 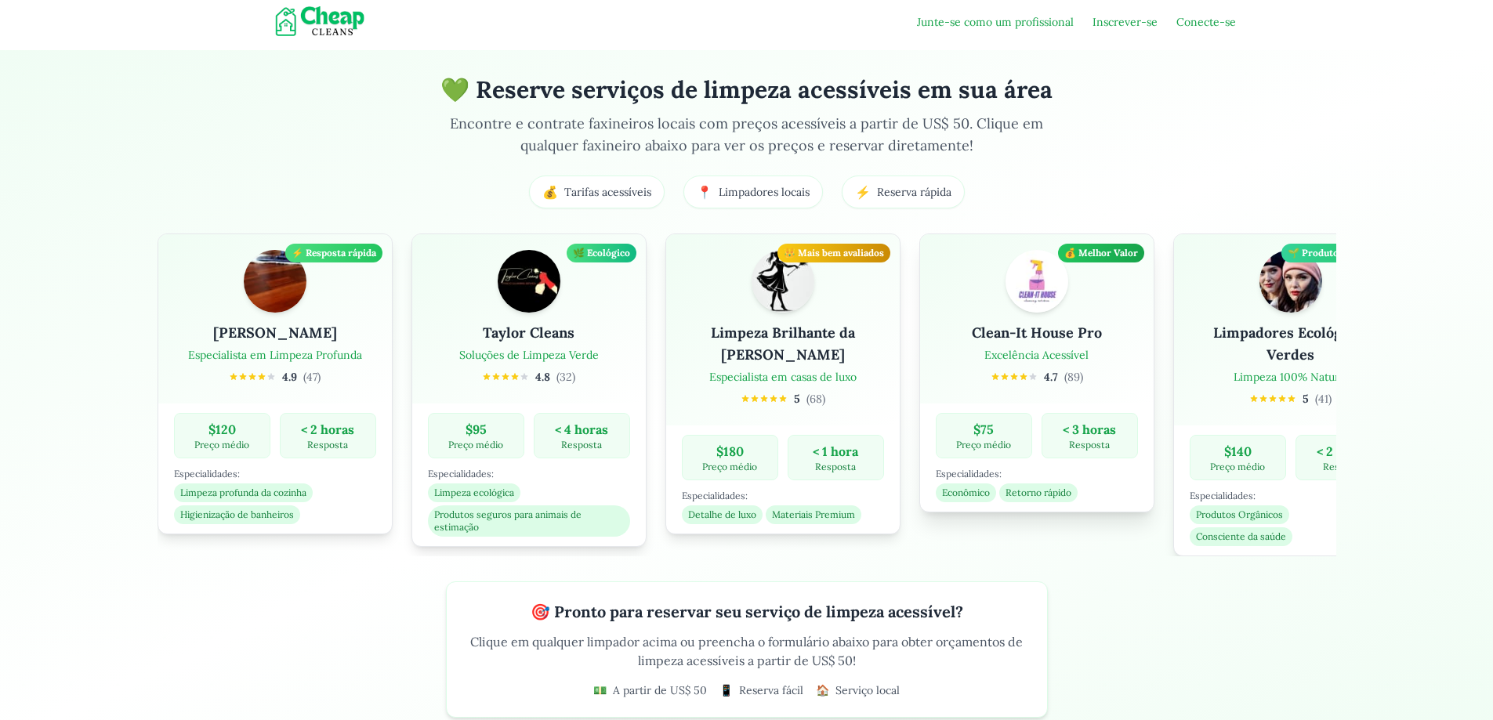 I want to click on font: Conecte-se, so click(x=1206, y=22).